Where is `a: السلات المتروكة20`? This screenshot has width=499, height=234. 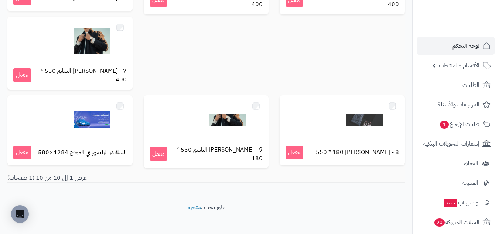
a: السلات المتروكة20 is located at coordinates (456, 222).